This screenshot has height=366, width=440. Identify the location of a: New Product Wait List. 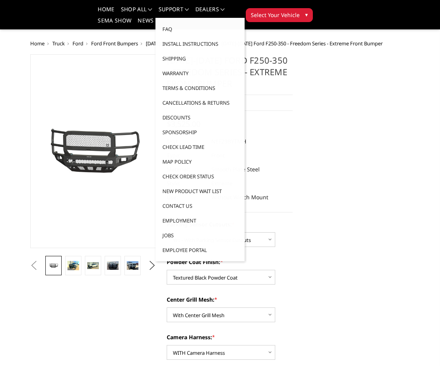
(200, 191).